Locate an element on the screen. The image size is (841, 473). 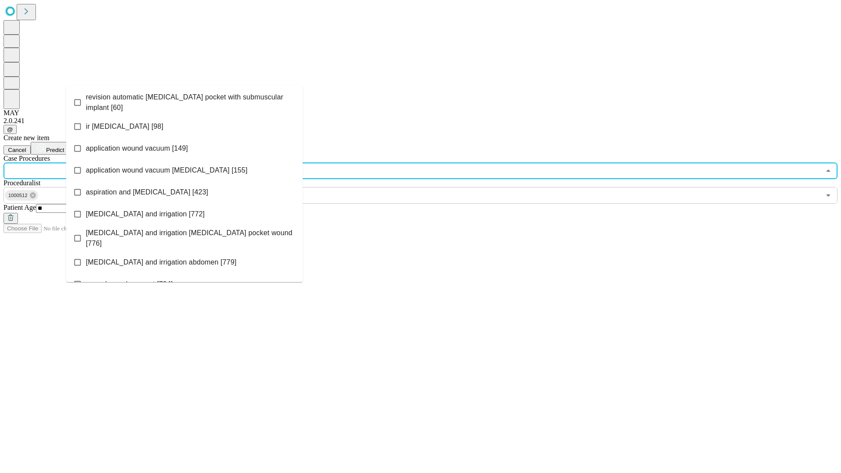
div: 1000512 is located at coordinates (21, 195).